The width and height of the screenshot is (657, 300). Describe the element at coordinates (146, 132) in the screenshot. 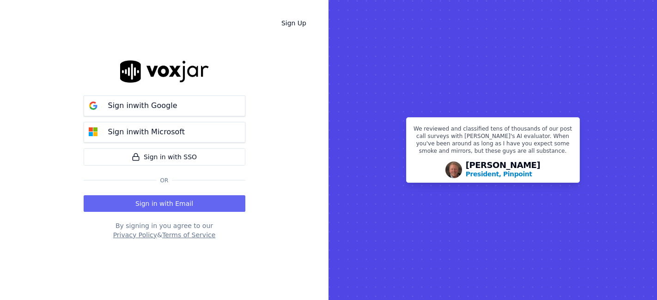

I see `p: Sign in with Microsoft` at that location.